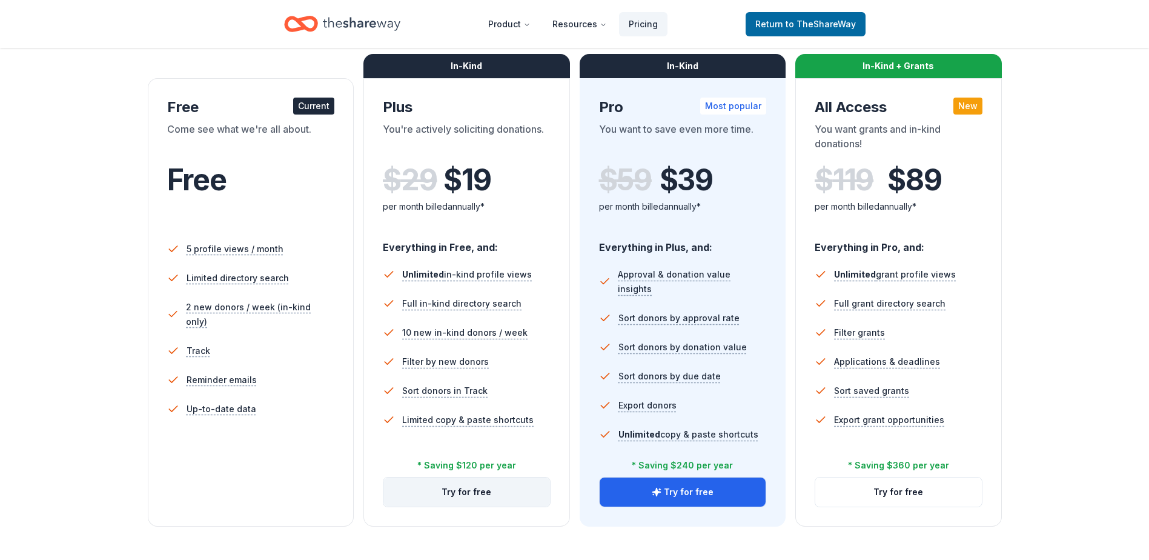 Image resolution: width=1149 pixels, height=560 pixels. I want to click on span: Export donors, so click(648, 405).